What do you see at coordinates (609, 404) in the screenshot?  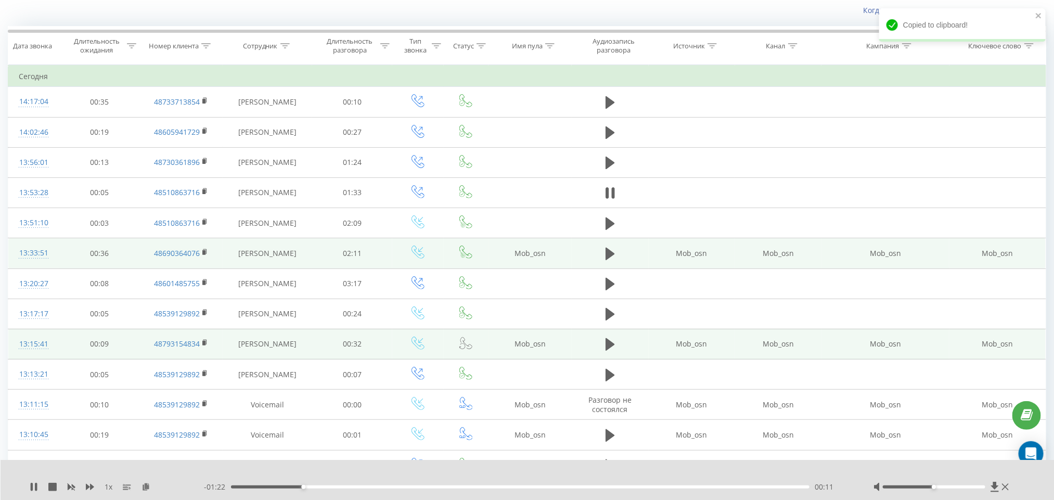 I see `span: Разговор не состоялся` at bounding box center [609, 404].